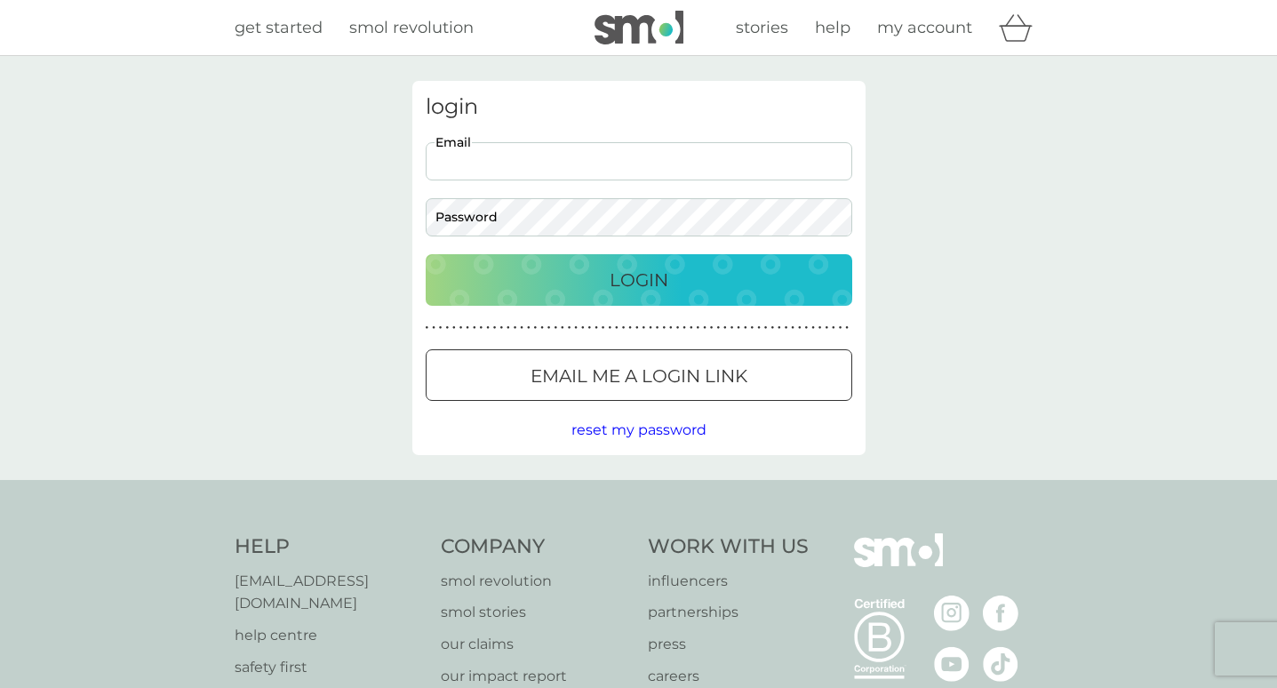 This screenshot has width=1277, height=688. Describe the element at coordinates (728, 581) in the screenshot. I see `a: influencers` at that location.